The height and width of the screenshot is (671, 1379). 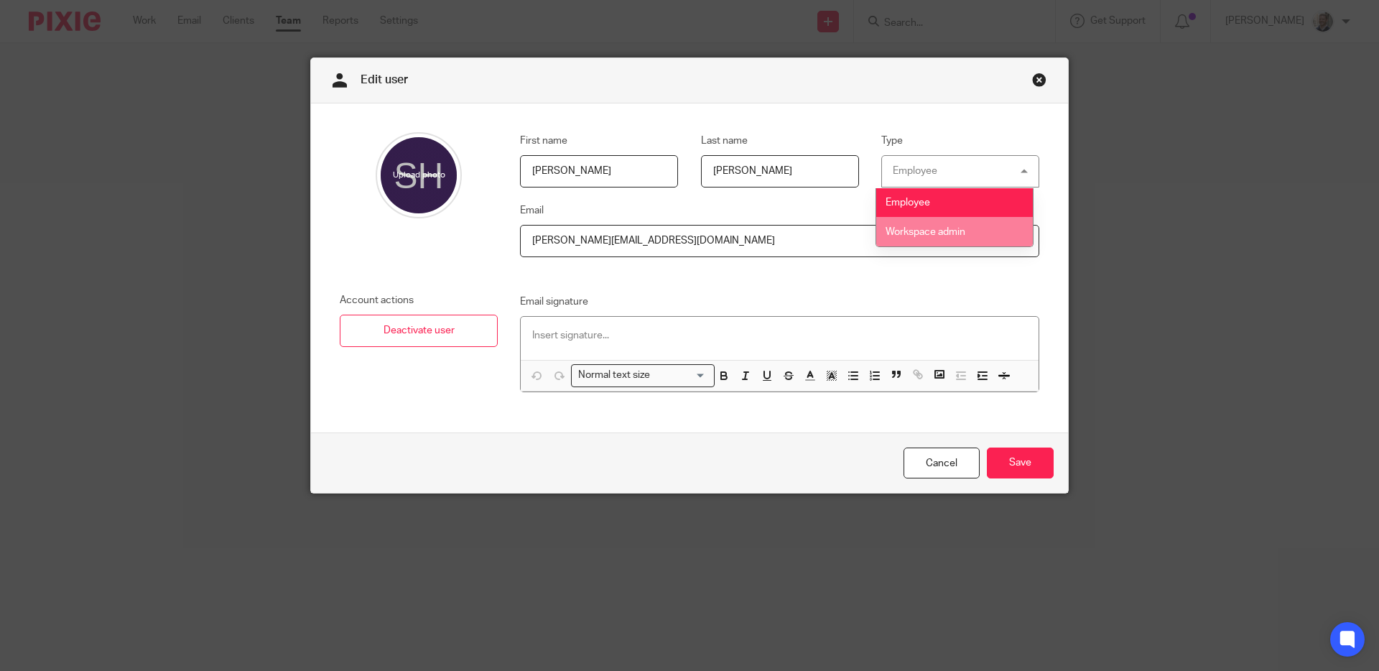 I want to click on input: Search for option, so click(x=680, y=375).